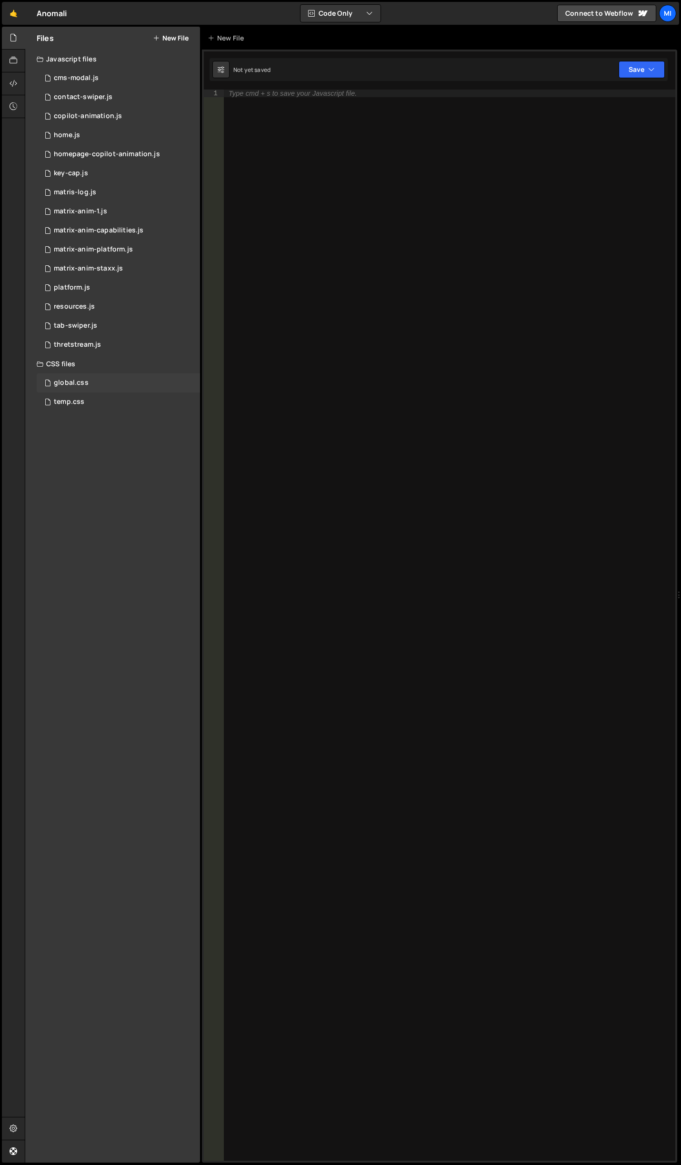  I want to click on div: 15093/44468.js, so click(118, 212).